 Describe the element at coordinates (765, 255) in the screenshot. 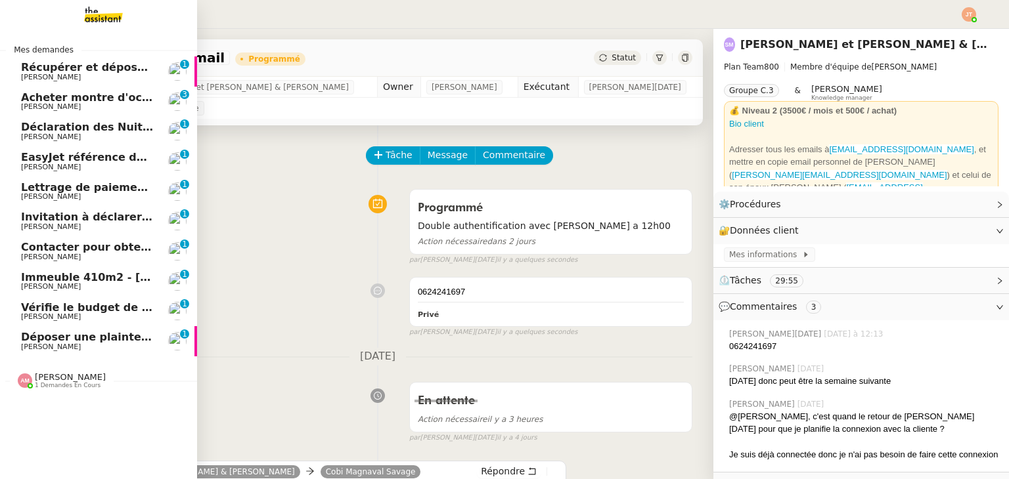

I see `span: Mes informations` at that location.